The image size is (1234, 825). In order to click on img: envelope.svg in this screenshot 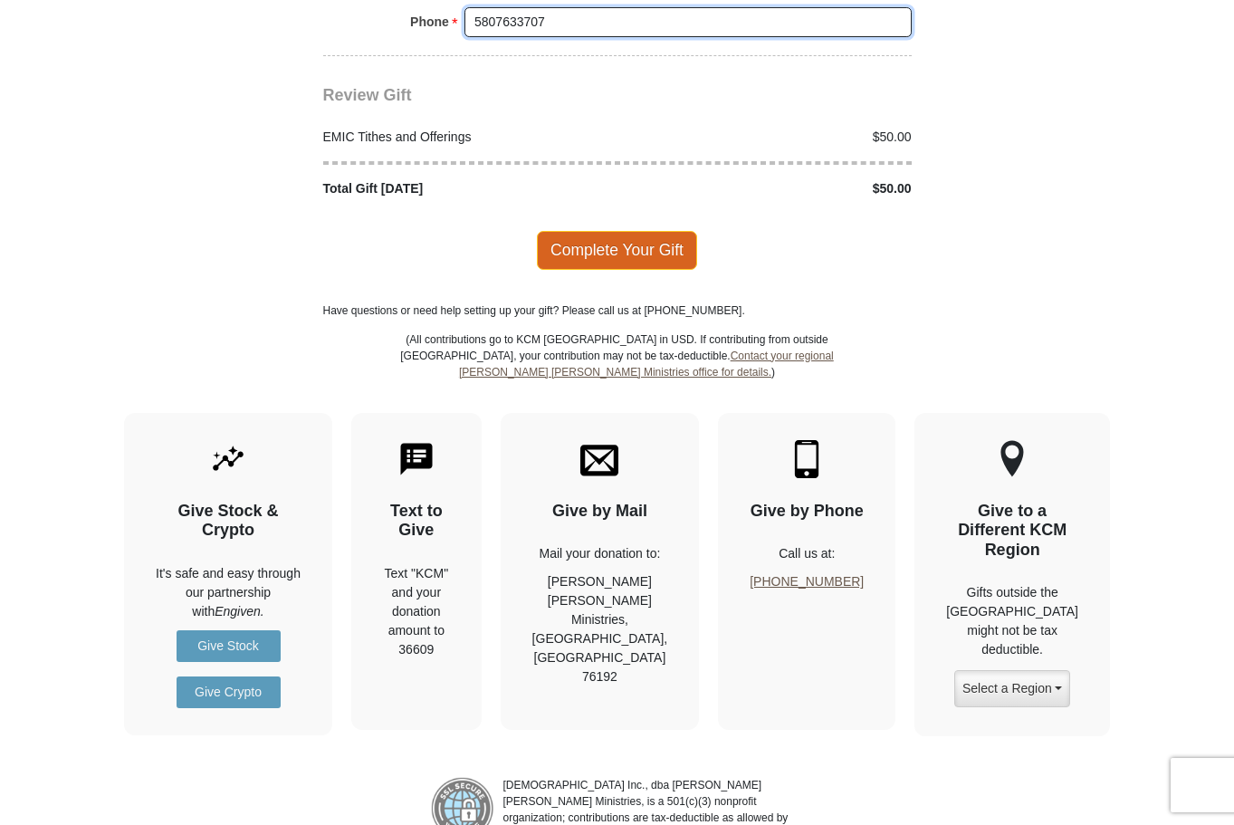, I will do `click(599, 459)`.